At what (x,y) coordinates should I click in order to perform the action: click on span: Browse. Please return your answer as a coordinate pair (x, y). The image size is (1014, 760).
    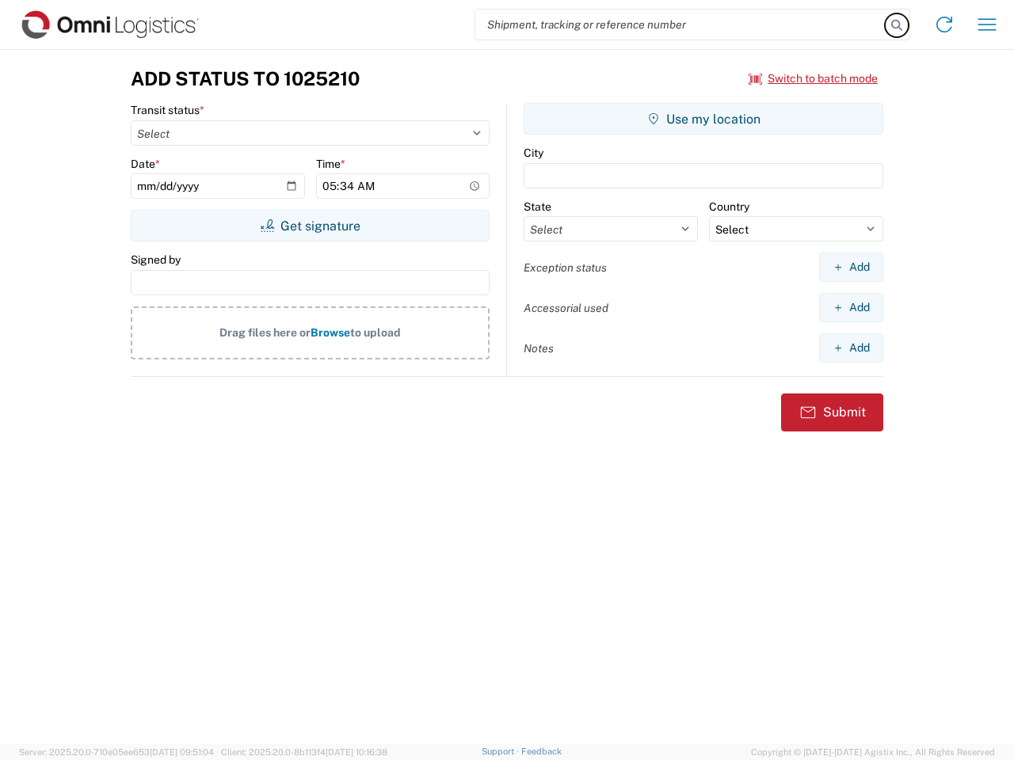
    Looking at the image, I should click on (330, 333).